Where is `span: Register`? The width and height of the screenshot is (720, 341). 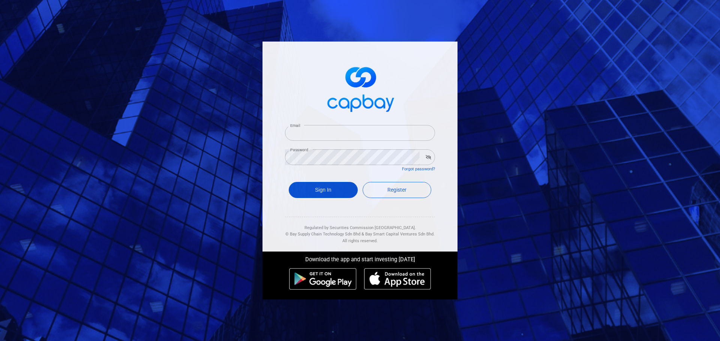 span: Register is located at coordinates (397, 190).